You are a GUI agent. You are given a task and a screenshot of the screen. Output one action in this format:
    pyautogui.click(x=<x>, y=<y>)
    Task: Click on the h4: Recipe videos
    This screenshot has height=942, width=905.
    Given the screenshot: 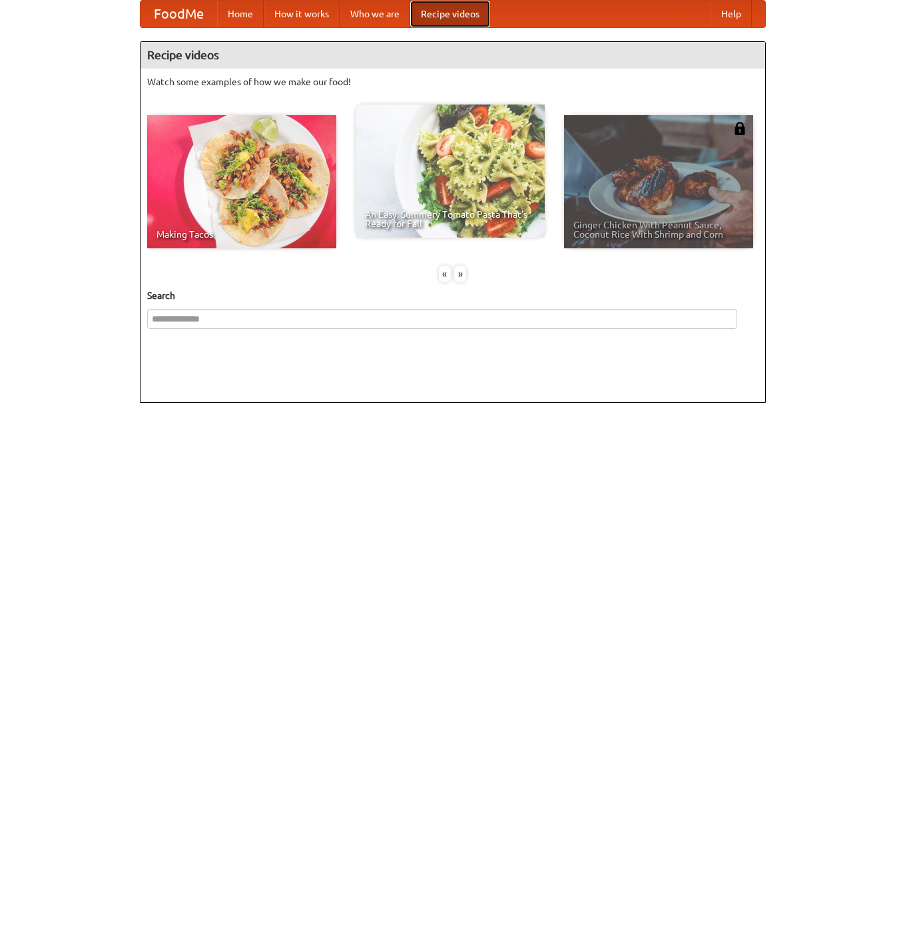 What is the action you would take?
    pyautogui.click(x=453, y=55)
    